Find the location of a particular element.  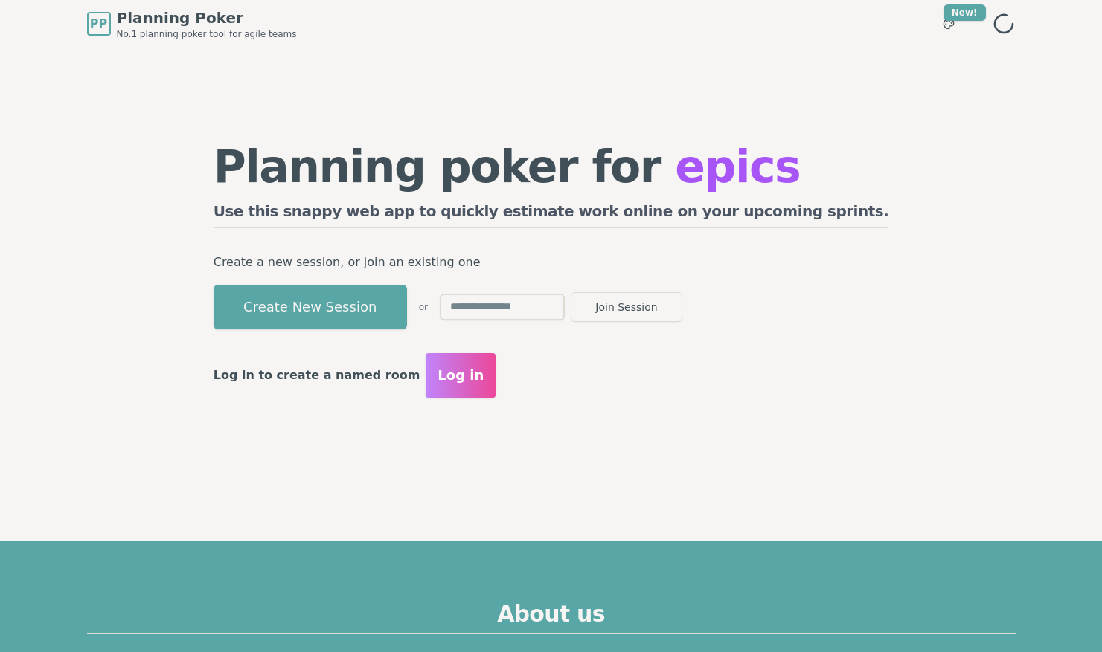

span: No.1 planning poker tool for agile teams is located at coordinates (207, 34).